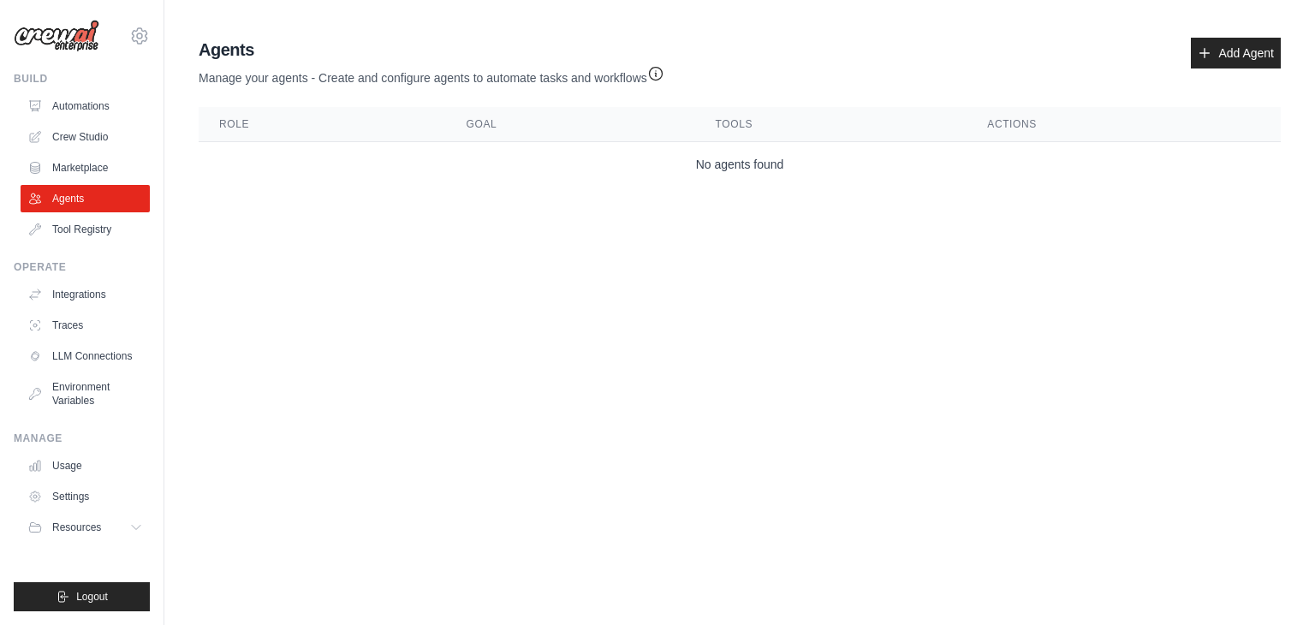  I want to click on div: Operate, so click(81, 267).